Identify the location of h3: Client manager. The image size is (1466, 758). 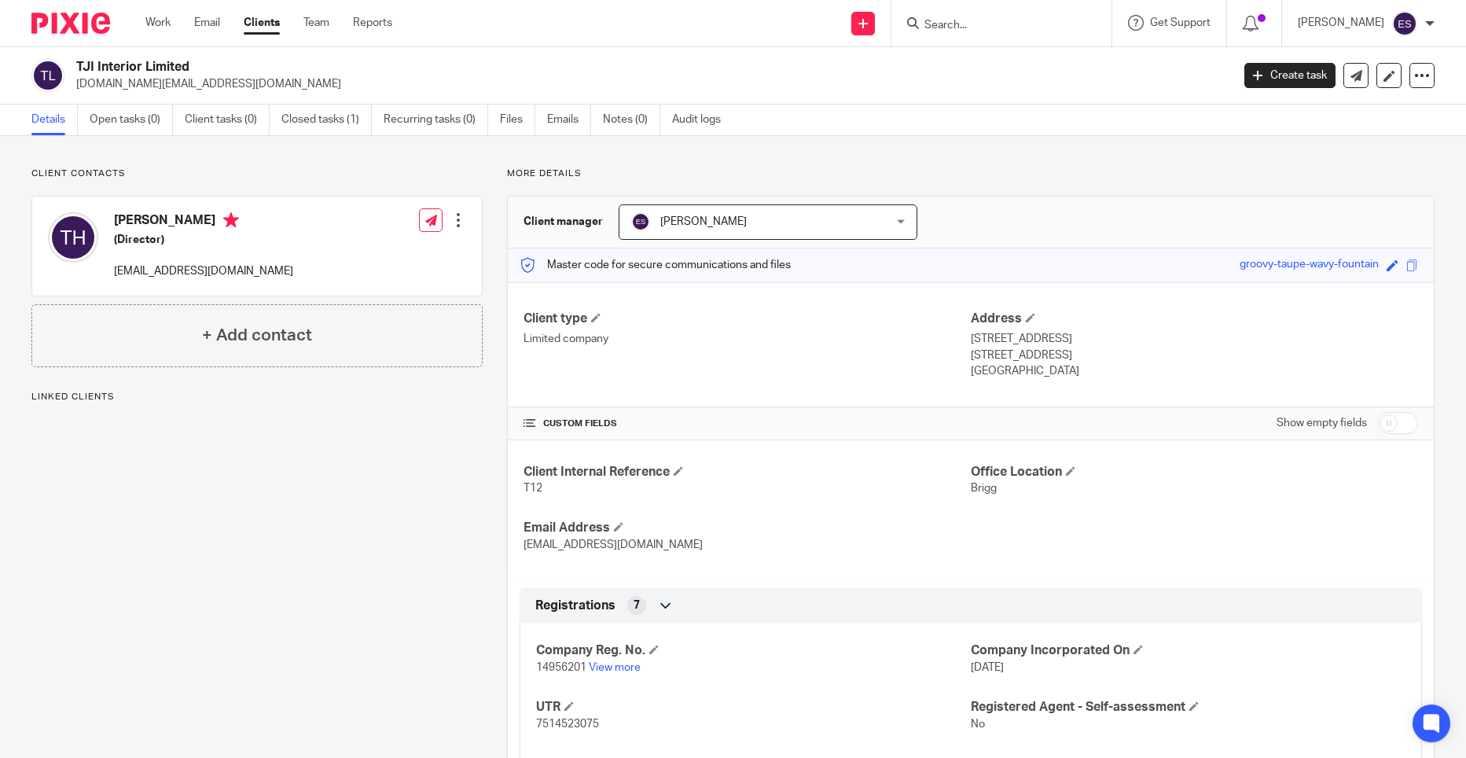
(563, 222).